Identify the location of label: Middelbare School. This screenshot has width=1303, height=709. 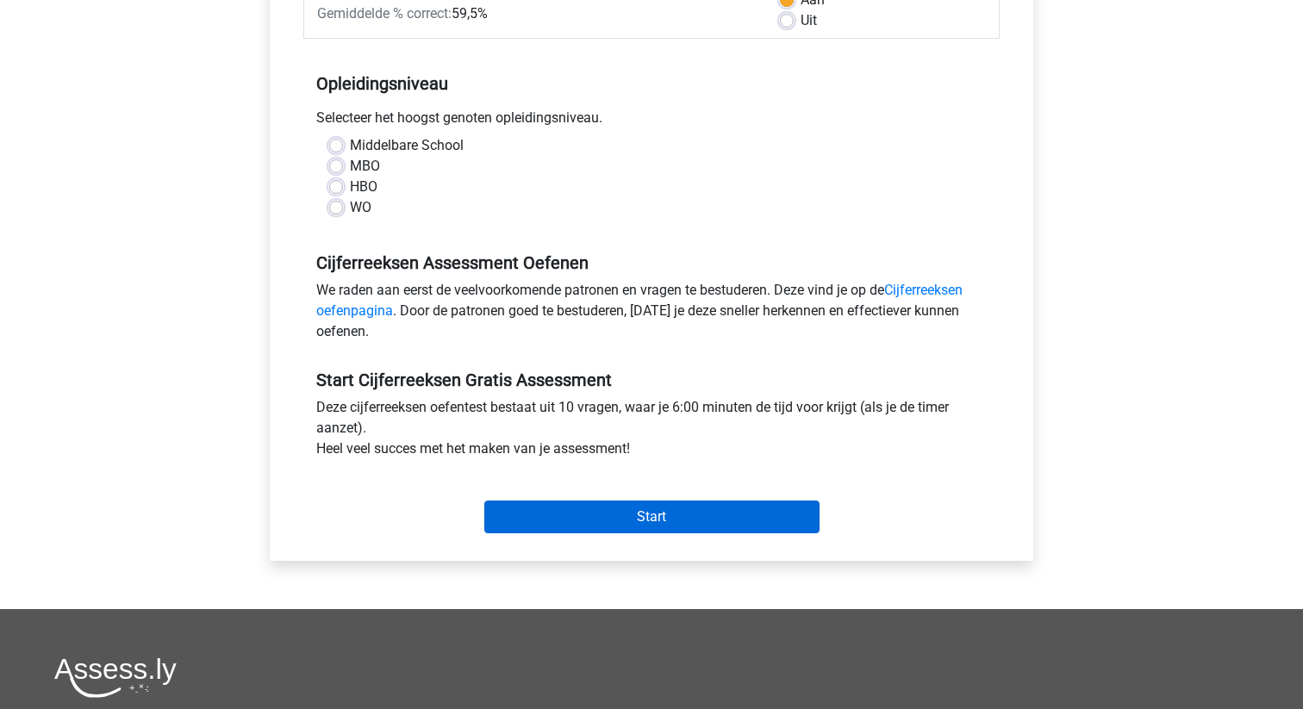
(407, 146).